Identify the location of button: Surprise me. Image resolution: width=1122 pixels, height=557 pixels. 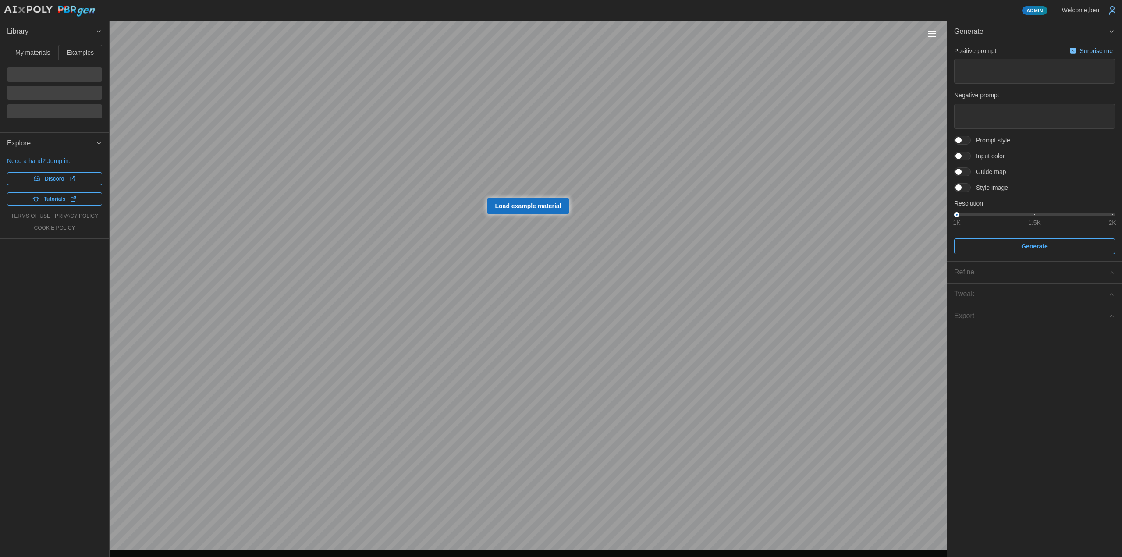
(1091, 51).